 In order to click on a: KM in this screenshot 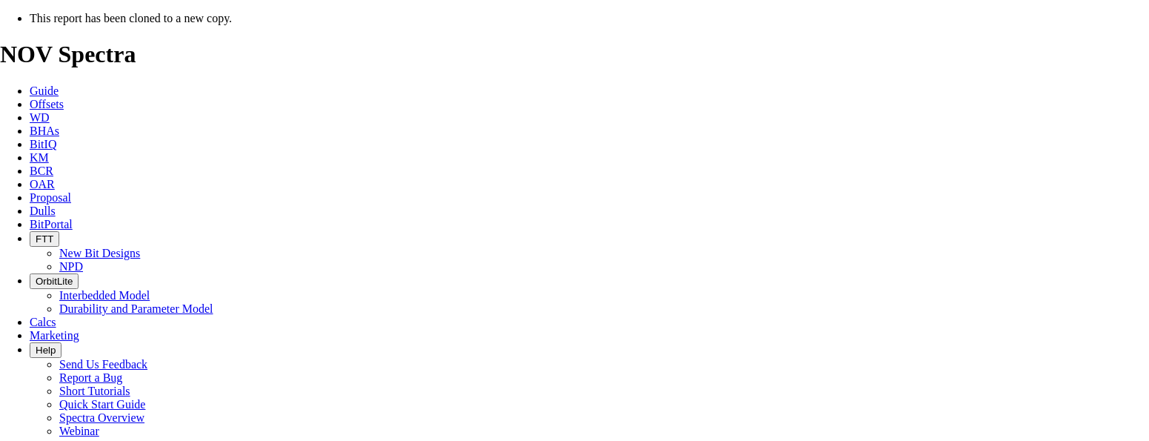, I will do `click(39, 157)`.